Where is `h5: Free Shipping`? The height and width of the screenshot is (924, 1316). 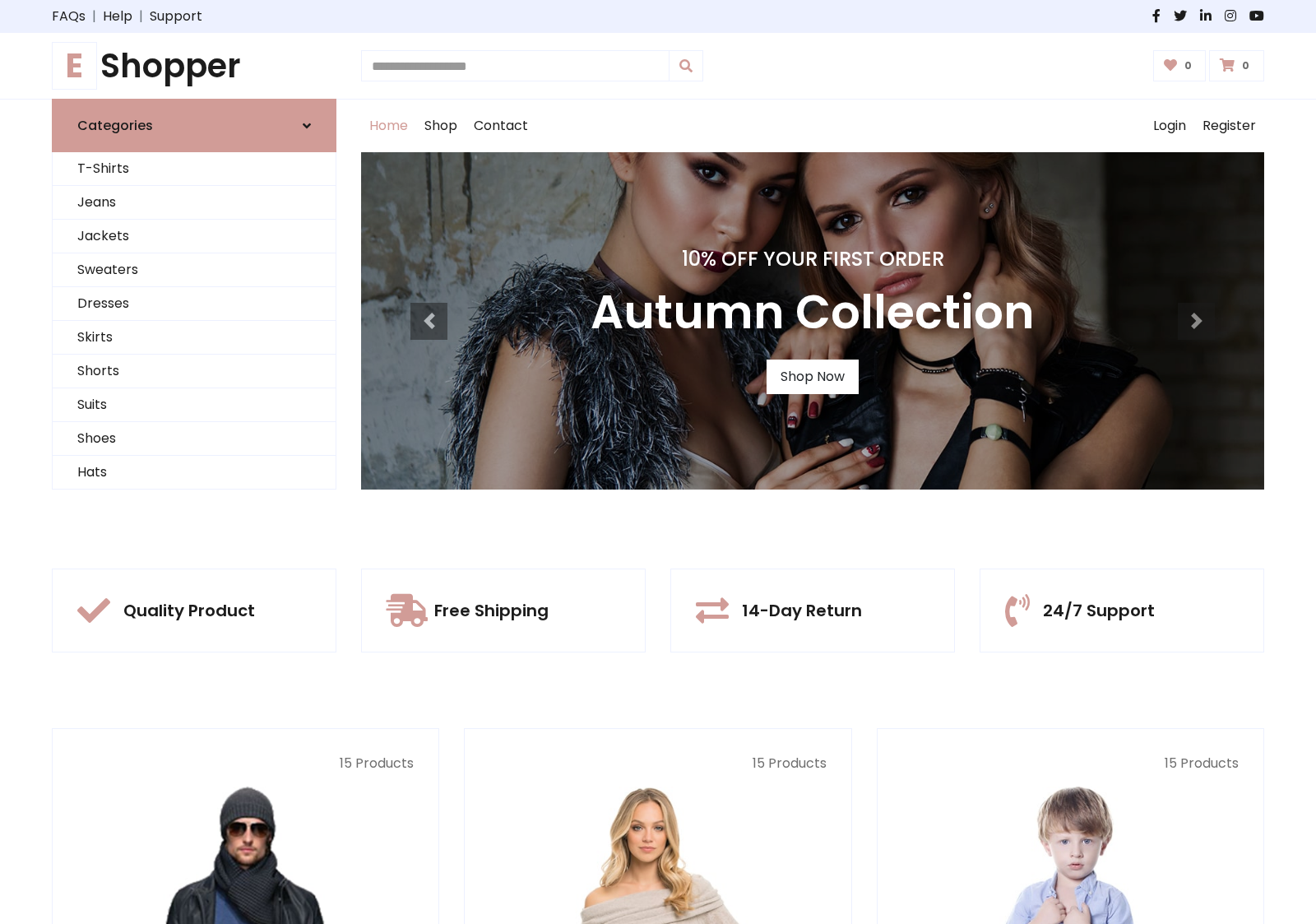
h5: Free Shipping is located at coordinates (491, 610).